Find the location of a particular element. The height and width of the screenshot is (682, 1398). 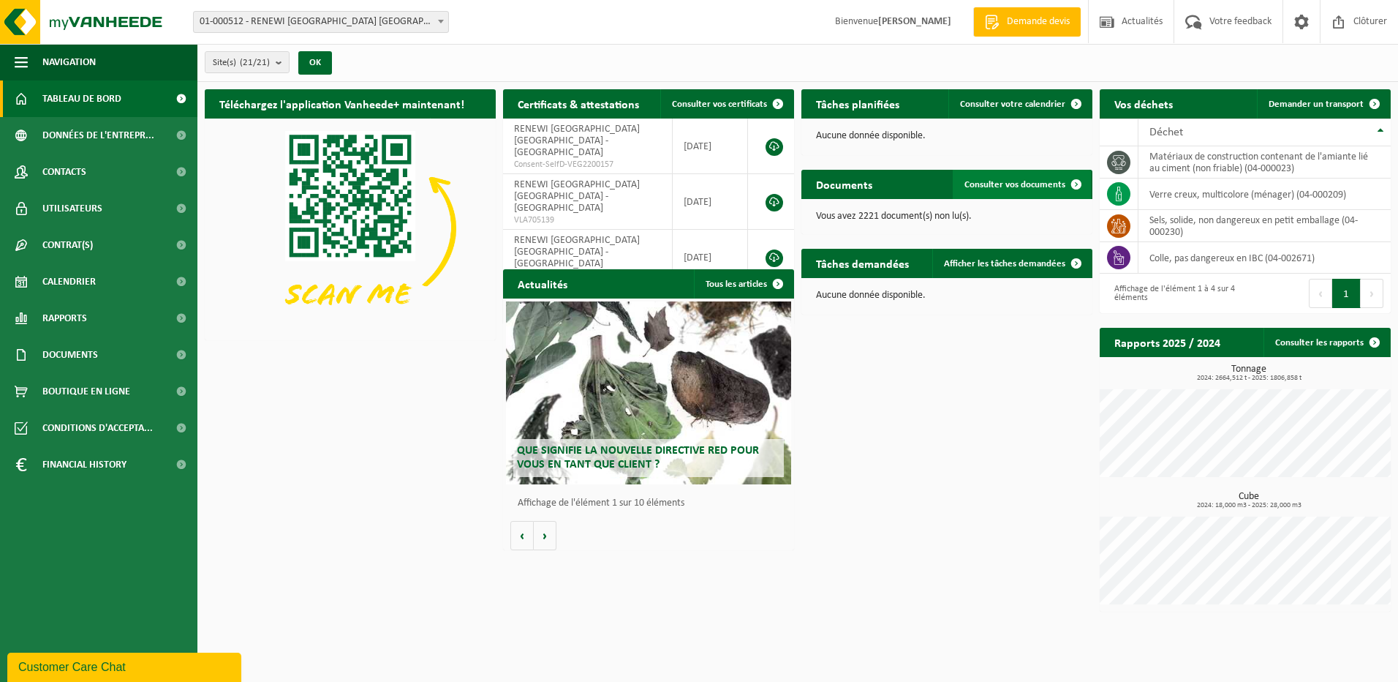

td: matériaux de construction contenant de l'amiante lié au ciment (non friable) (04-000023) is located at coordinates (1264, 162).